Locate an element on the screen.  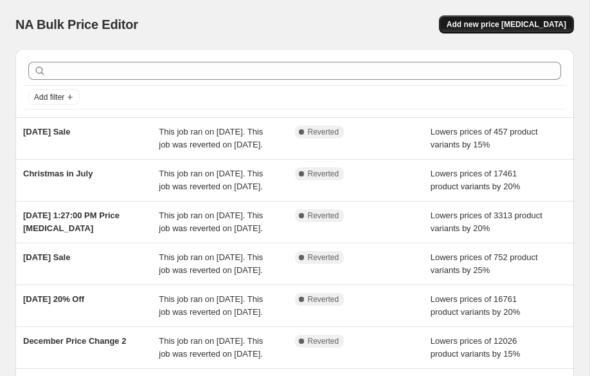
span: Lowers prices of 17461 product variants by 20% is located at coordinates (475, 179).